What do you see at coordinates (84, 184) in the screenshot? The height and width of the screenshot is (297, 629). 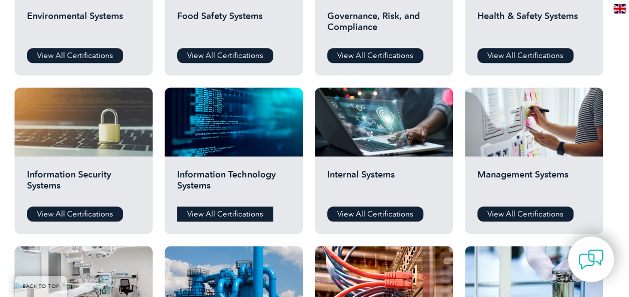 I see `h2: Information Security Systems` at bounding box center [84, 184].